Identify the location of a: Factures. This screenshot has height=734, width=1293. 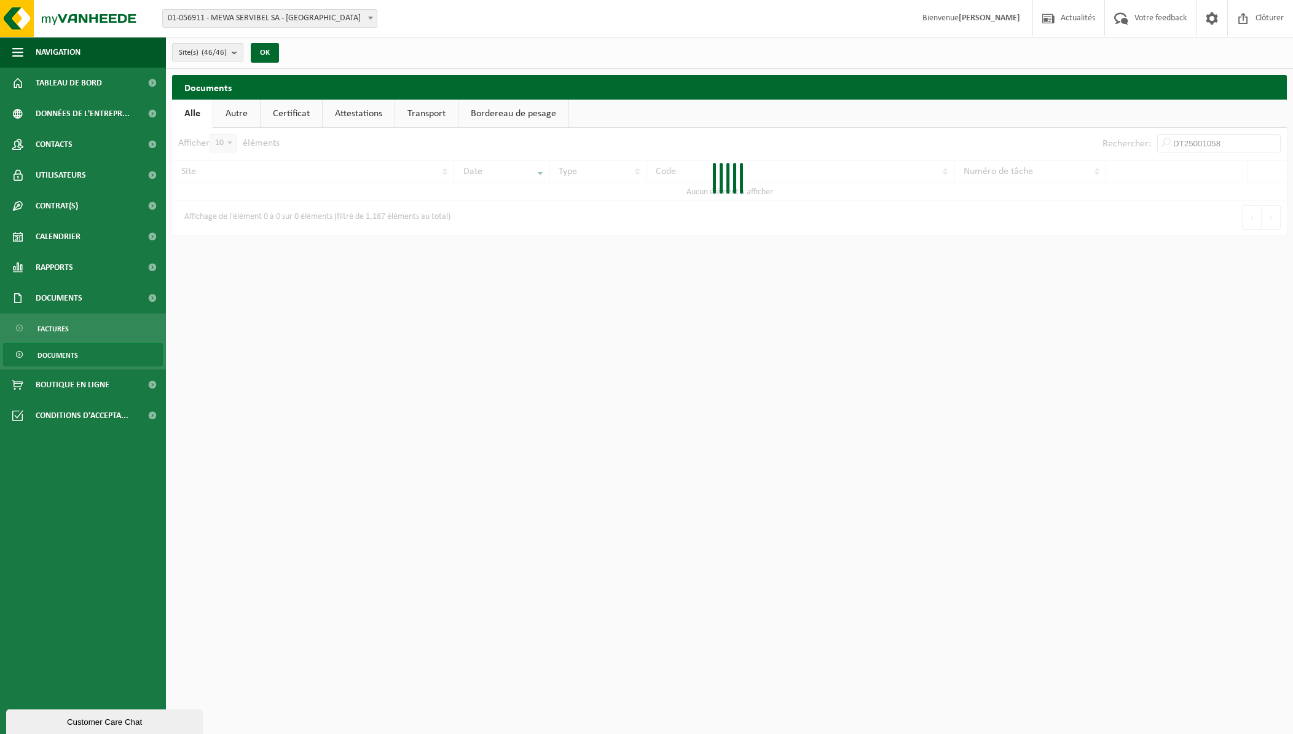
(83, 328).